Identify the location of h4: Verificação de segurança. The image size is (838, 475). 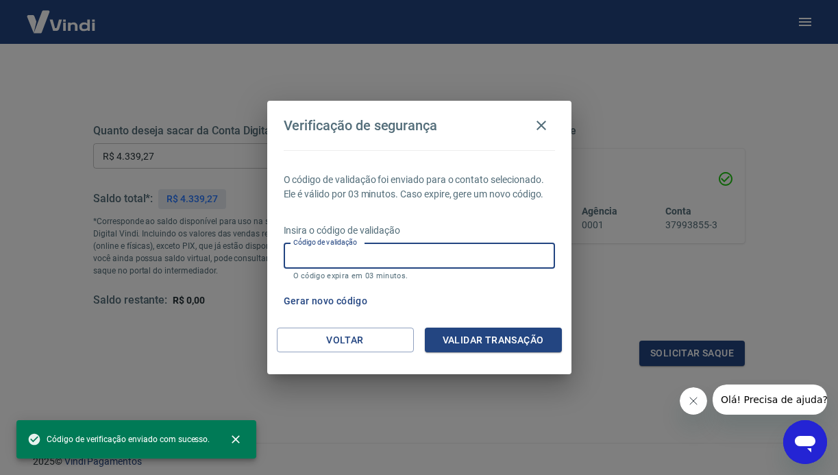
(360, 125).